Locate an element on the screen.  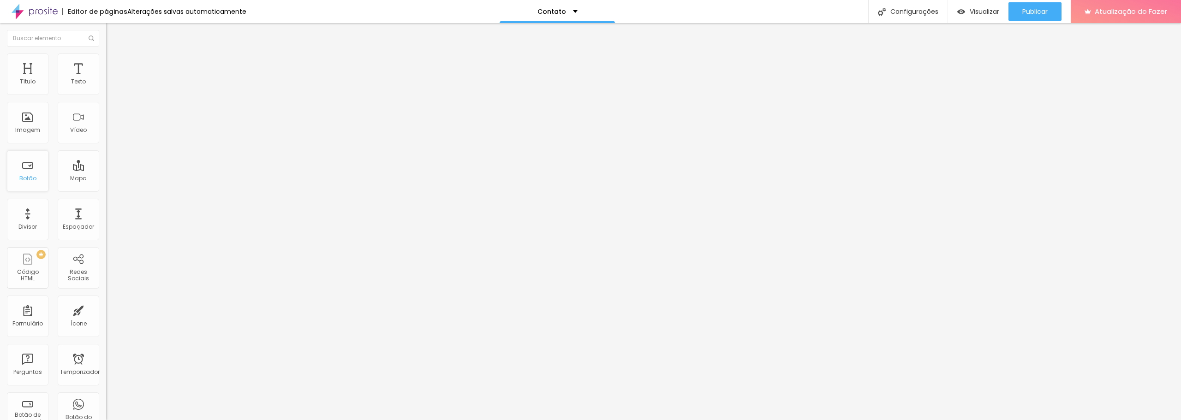
font: Título is located at coordinates (28, 81).